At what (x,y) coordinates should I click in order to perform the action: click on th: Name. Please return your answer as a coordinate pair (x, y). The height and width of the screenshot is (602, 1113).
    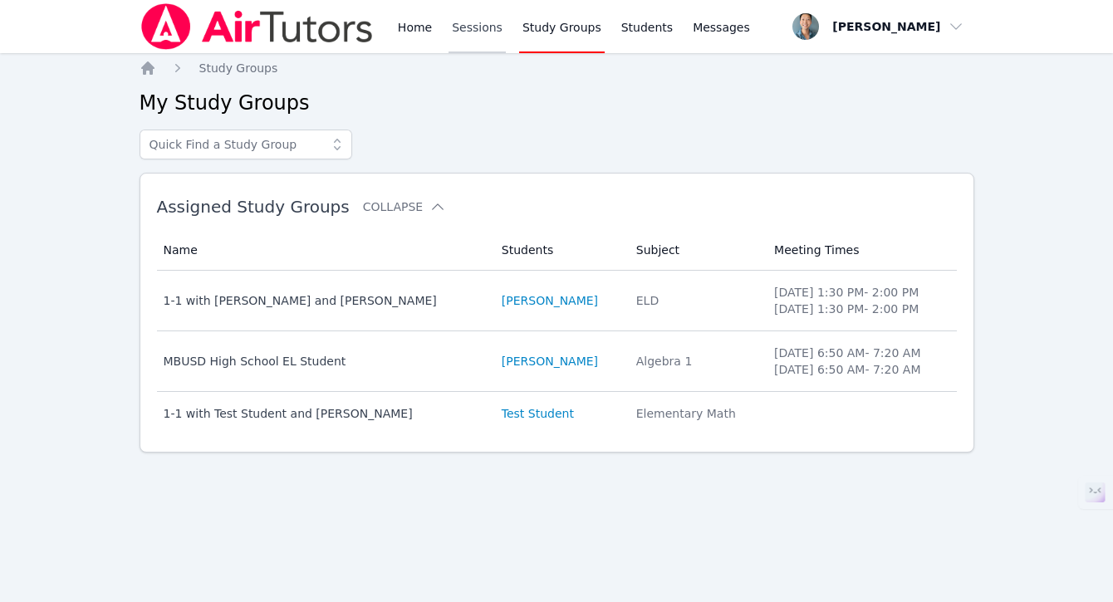
    Looking at the image, I should click on (324, 250).